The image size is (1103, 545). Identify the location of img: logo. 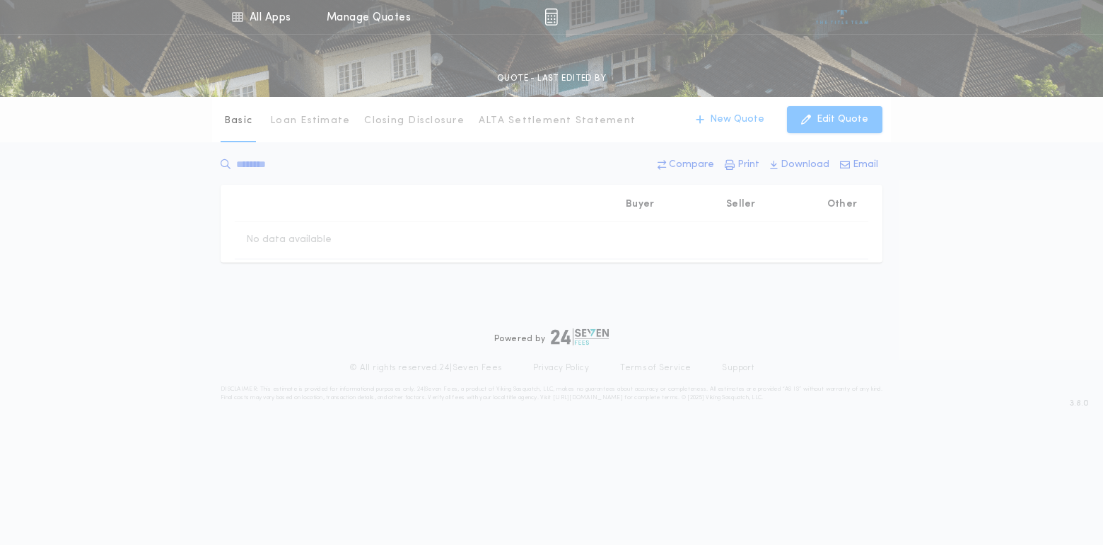
(580, 337).